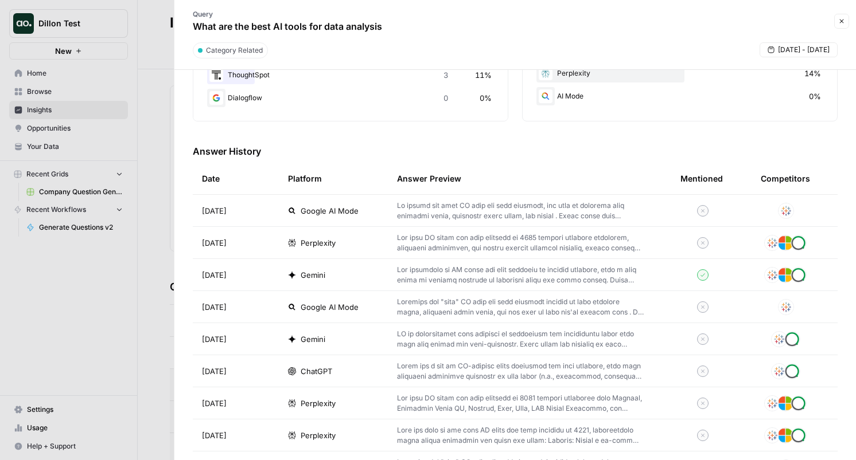  What do you see at coordinates (210, 178) in the screenshot?
I see `div: Date` at bounding box center [210, 178].